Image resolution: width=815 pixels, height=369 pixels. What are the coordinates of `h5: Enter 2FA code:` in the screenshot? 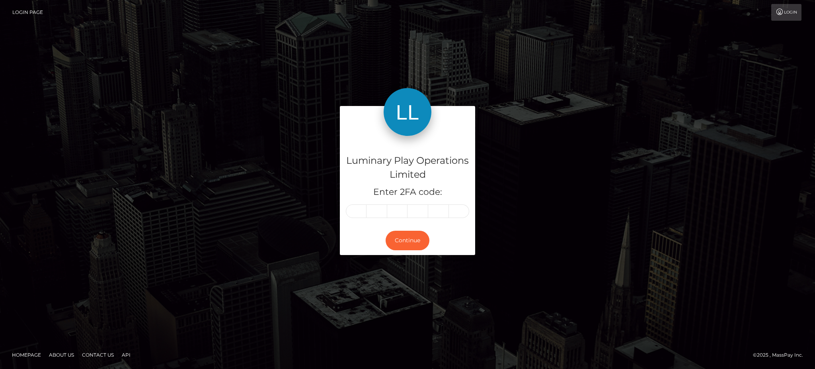 It's located at (408, 192).